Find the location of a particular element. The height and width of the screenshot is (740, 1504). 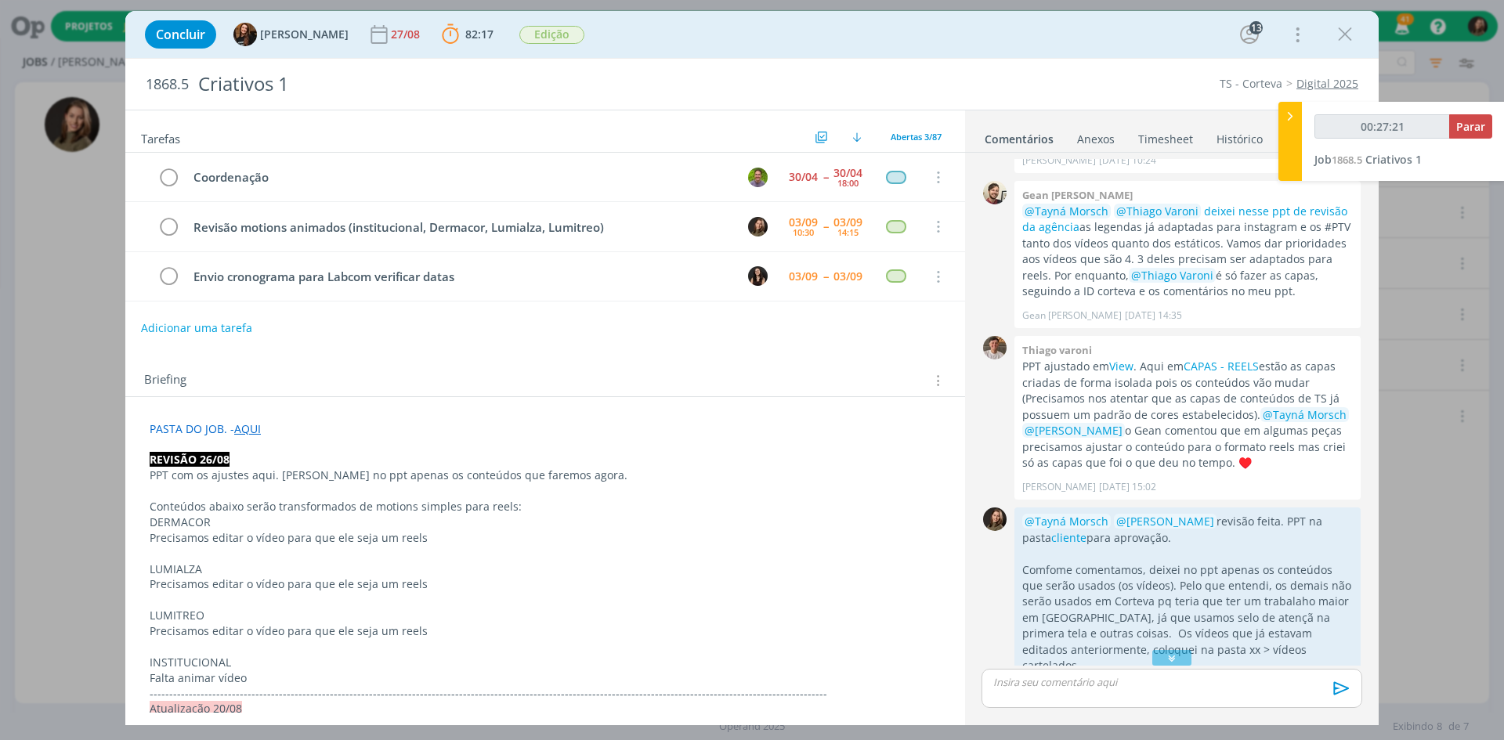

div: dialog is located at coordinates (752, 368).